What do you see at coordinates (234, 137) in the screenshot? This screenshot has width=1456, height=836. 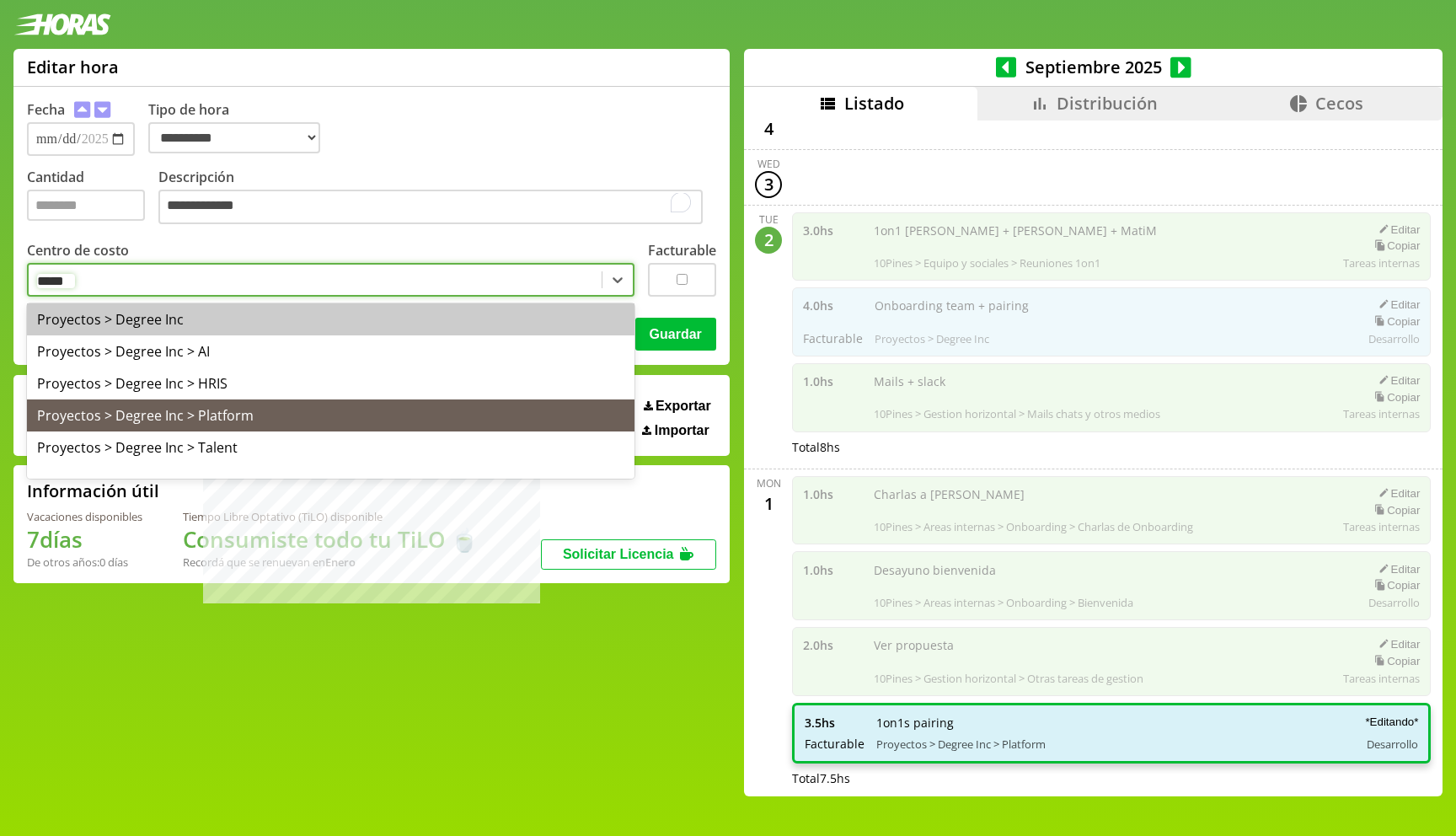 I see `select: Tipo de hora` at bounding box center [234, 137].